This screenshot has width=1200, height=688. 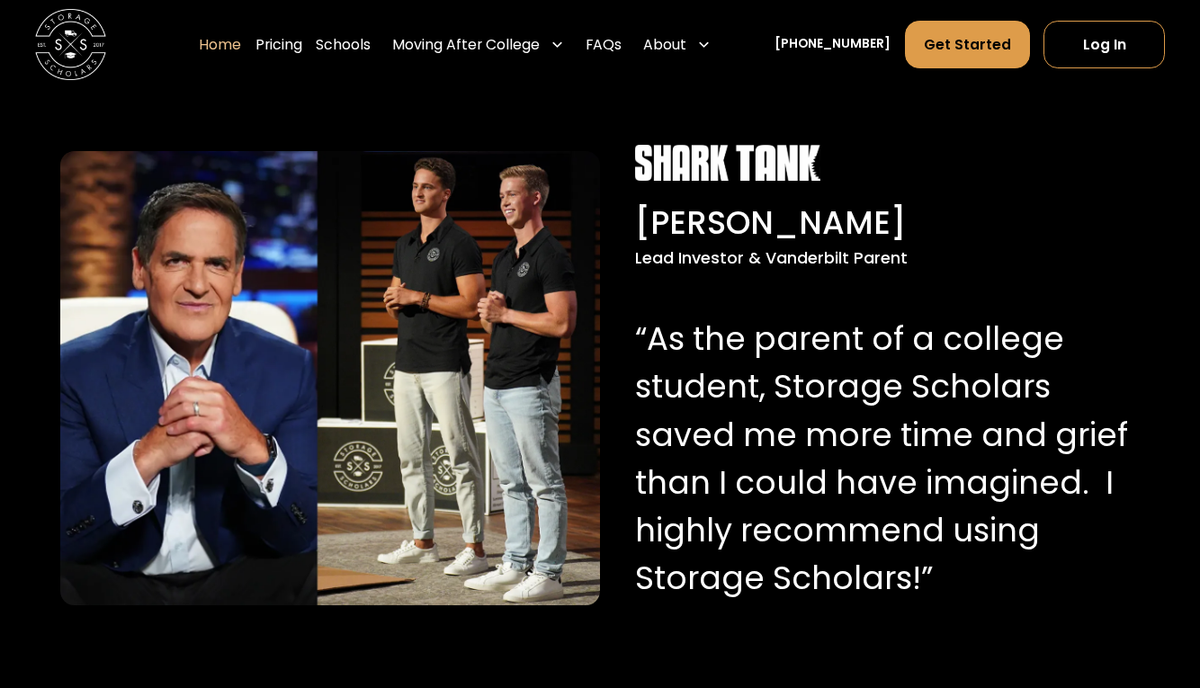 I want to click on img: Shark Tank white logo., so click(x=727, y=163).